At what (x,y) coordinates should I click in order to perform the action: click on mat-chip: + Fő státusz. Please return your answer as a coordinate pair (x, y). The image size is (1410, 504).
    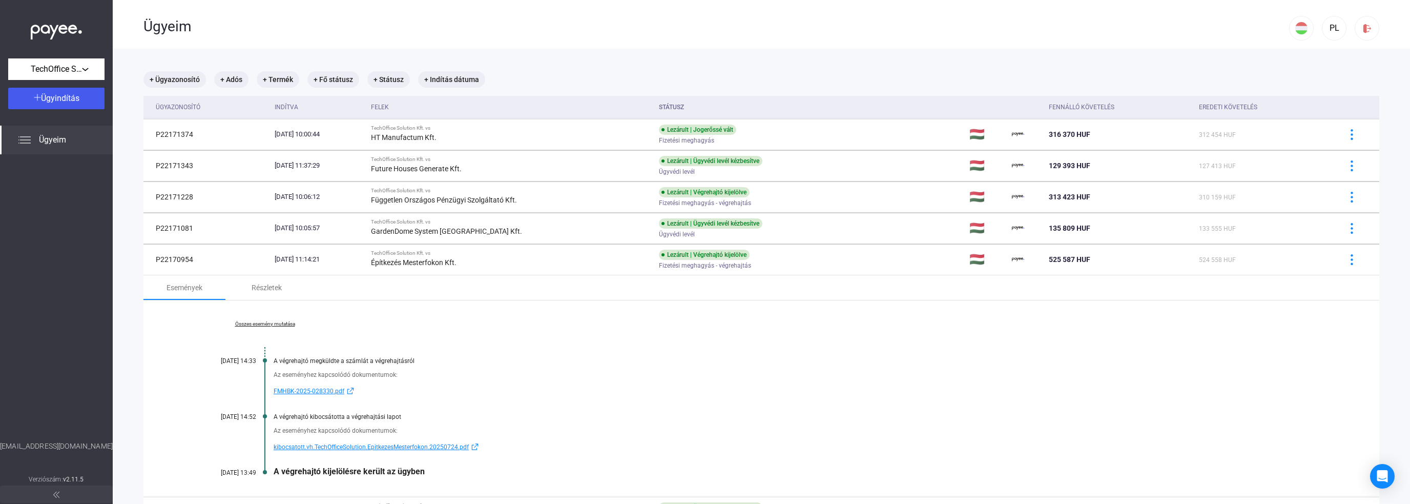
    Looking at the image, I should click on (333, 79).